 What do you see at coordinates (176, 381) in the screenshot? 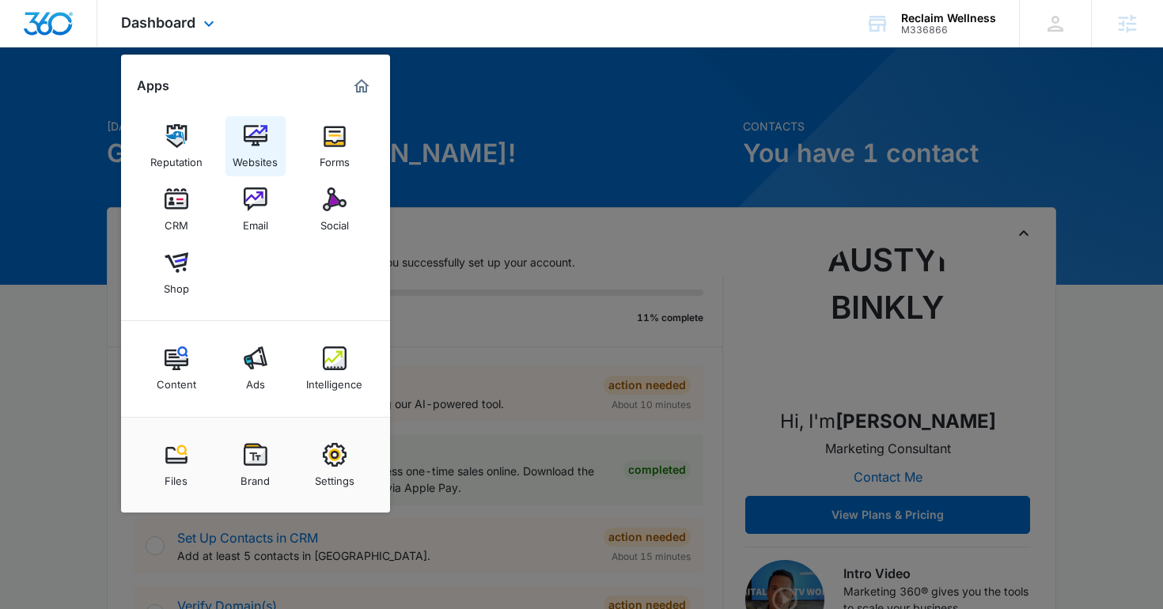
I see `div: Content` at bounding box center [176, 381].